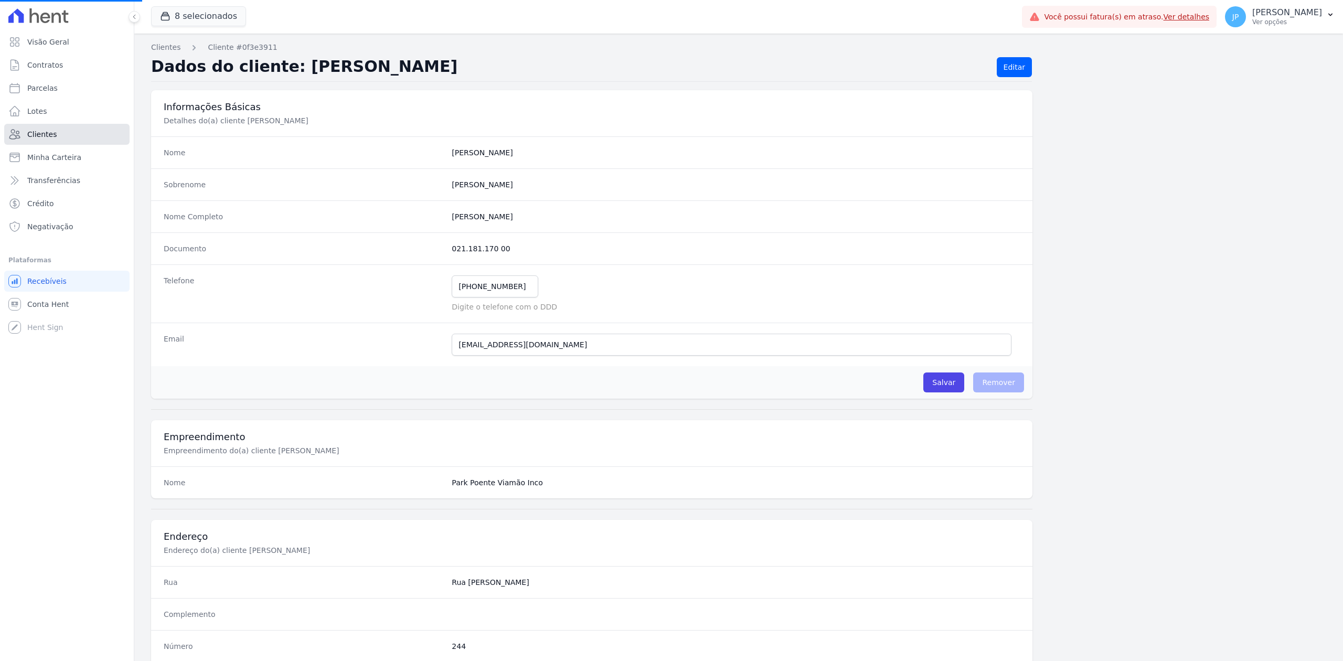 This screenshot has width=1343, height=661. I want to click on span: Visão Geral, so click(48, 42).